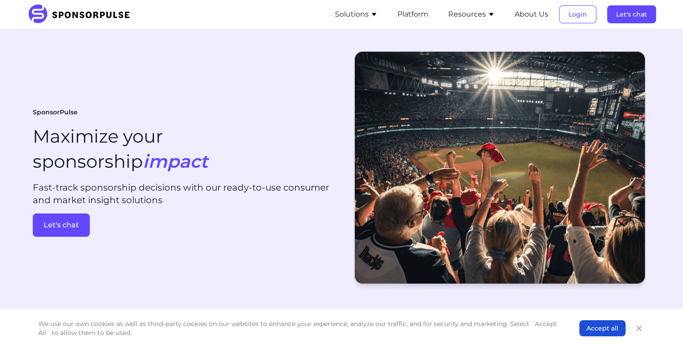 This screenshot has height=348, width=683. I want to click on button: Platform, so click(413, 14).